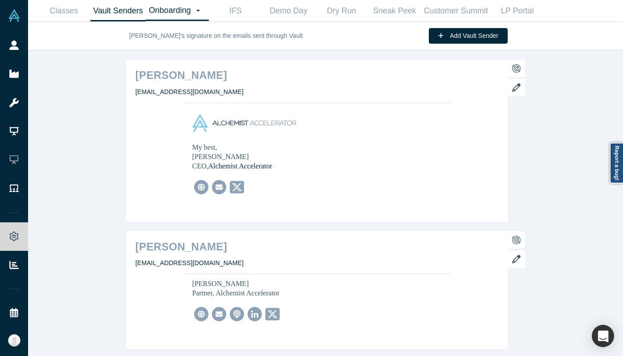 This screenshot has width=623, height=356. What do you see at coordinates (280, 166) in the screenshot?
I see `p: CEO,` at bounding box center [280, 166].